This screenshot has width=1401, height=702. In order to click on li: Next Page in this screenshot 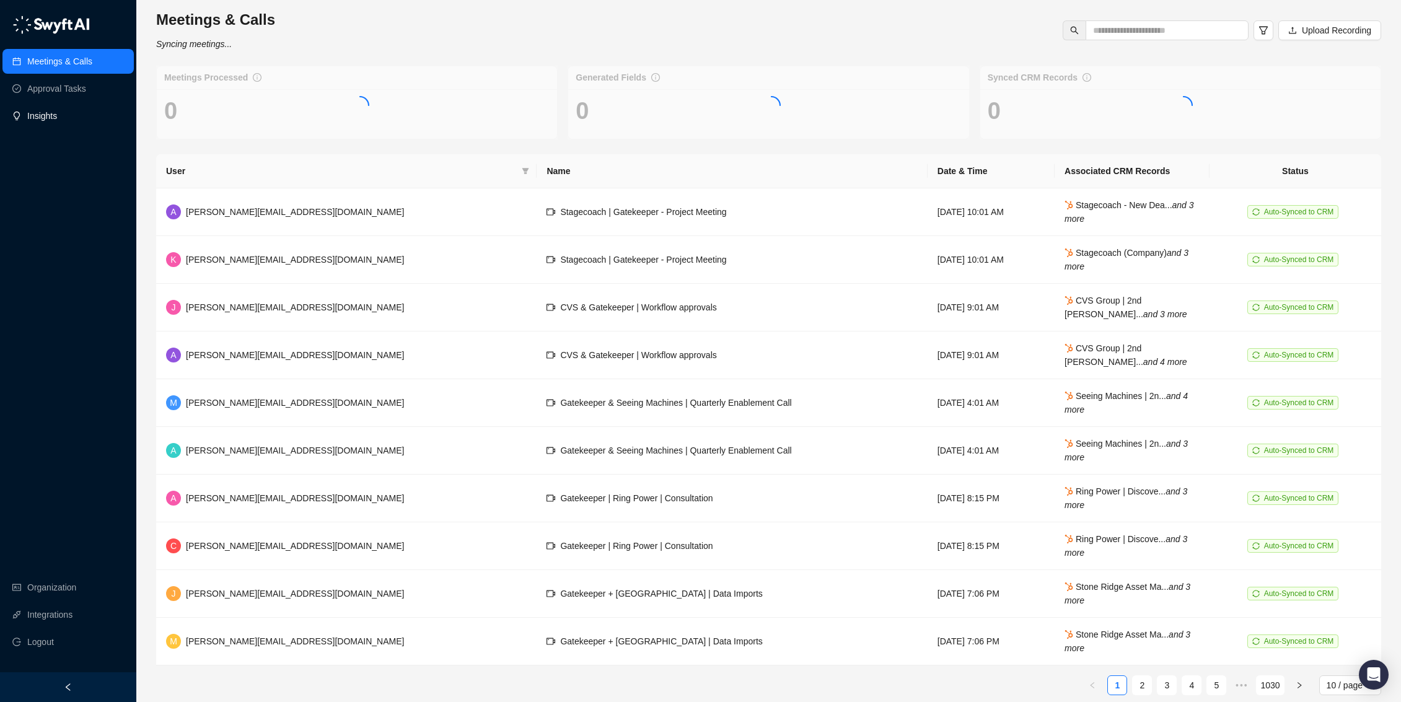, I will do `click(1300, 686)`.